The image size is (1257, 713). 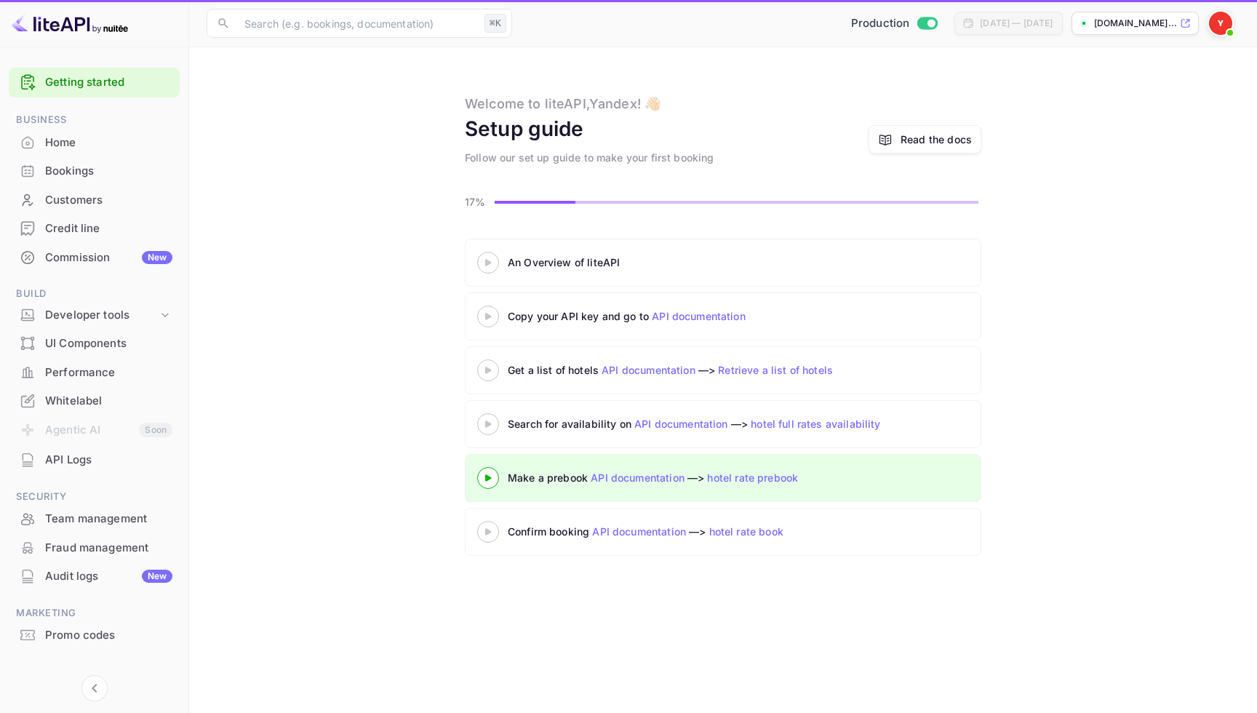 I want to click on div: Make a prebook —>, so click(x=690, y=477).